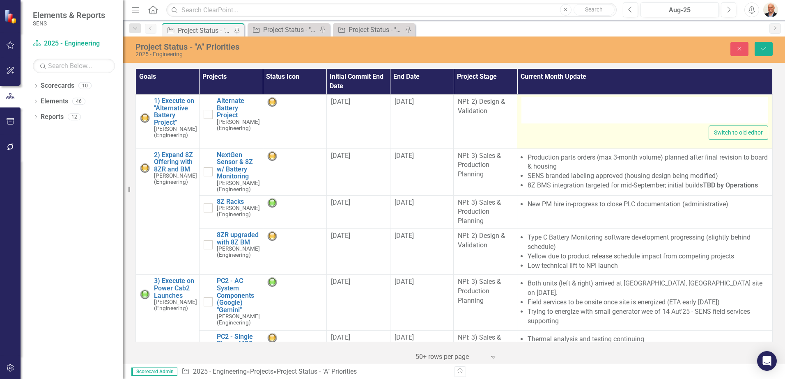 This screenshot has height=379, width=785. What do you see at coordinates (594, 10) in the screenshot?
I see `button: Search` at bounding box center [594, 10].